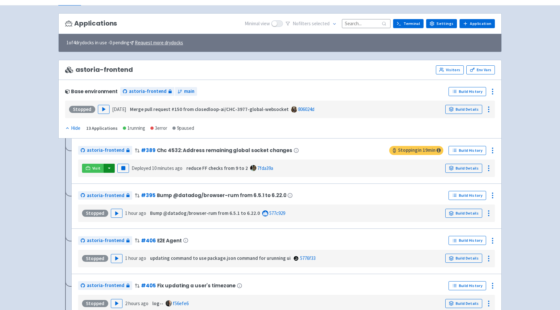 The image size is (560, 310). Describe the element at coordinates (205, 213) in the screenshot. I see `strong: Bump @datadog/browser-rum from 6.5.1 to 6.22.0` at that location.